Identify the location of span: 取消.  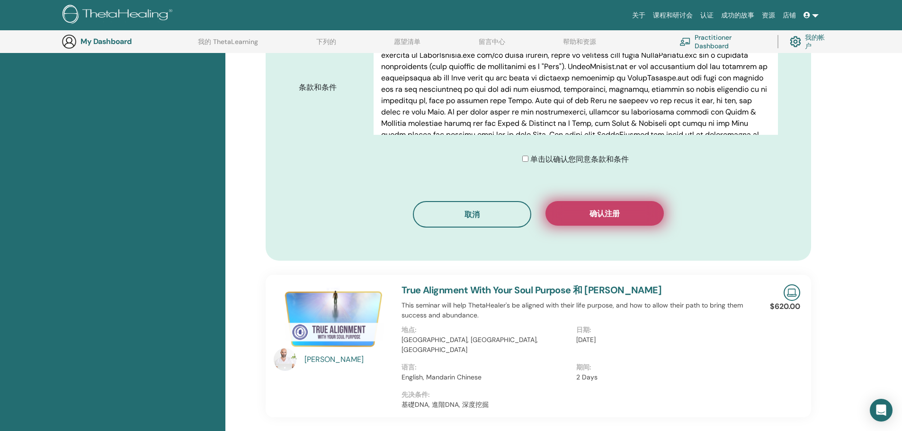
(472, 214).